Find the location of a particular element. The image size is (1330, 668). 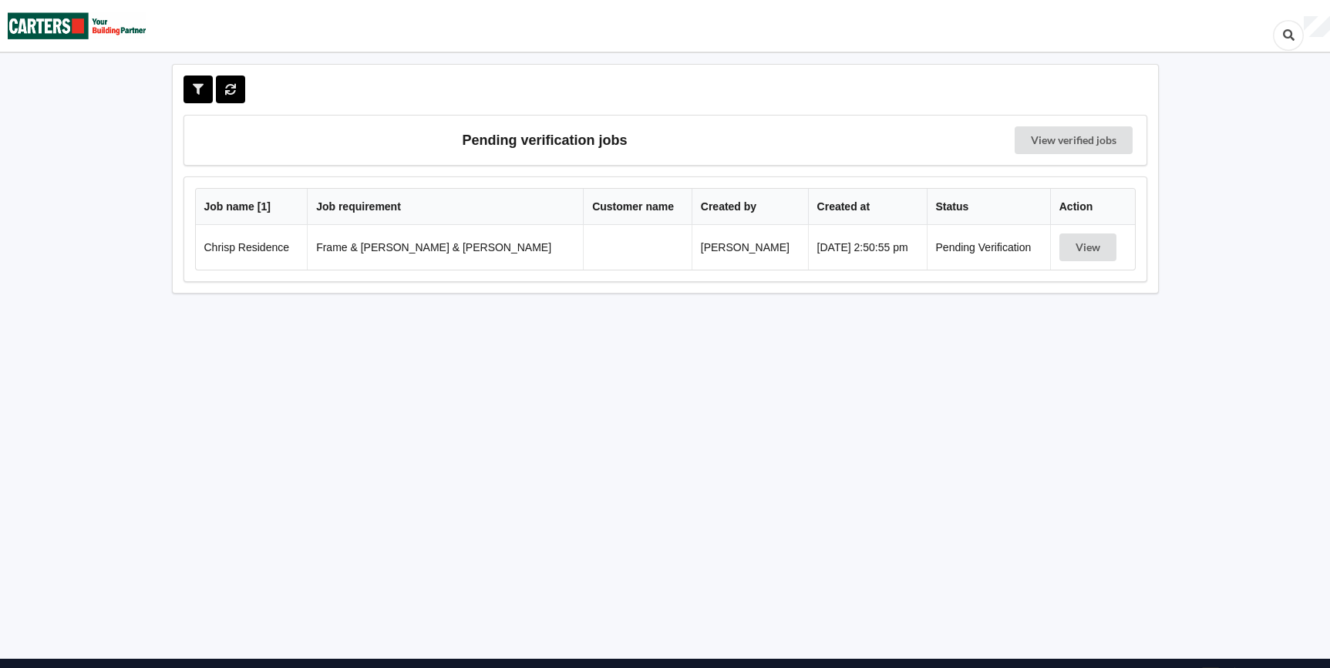

th: Action is located at coordinates (1092, 207).